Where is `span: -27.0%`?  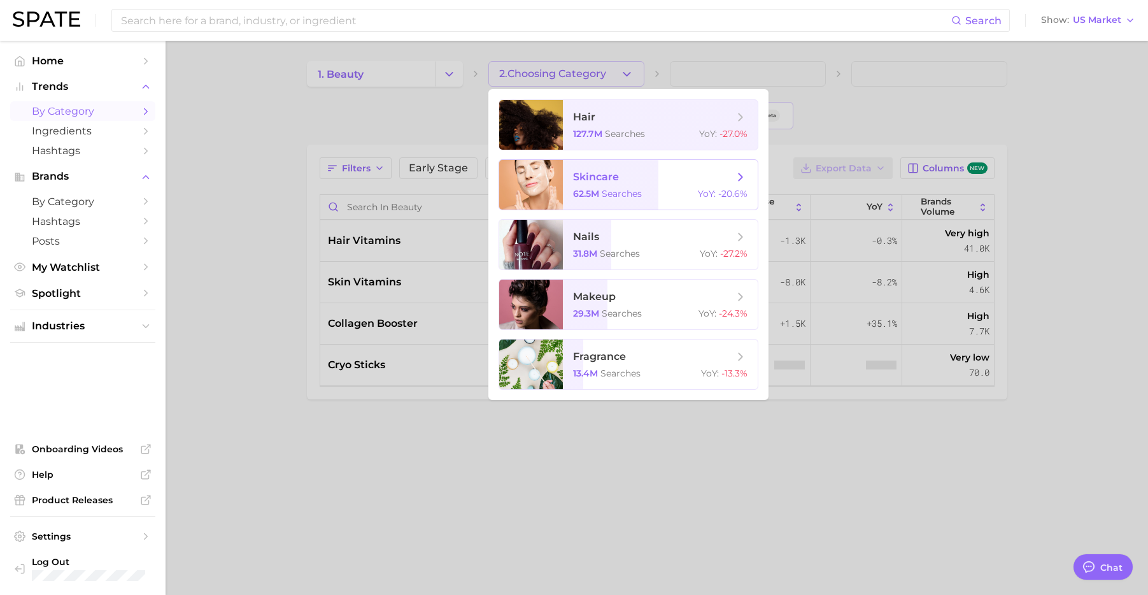
span: -27.0% is located at coordinates (733, 134).